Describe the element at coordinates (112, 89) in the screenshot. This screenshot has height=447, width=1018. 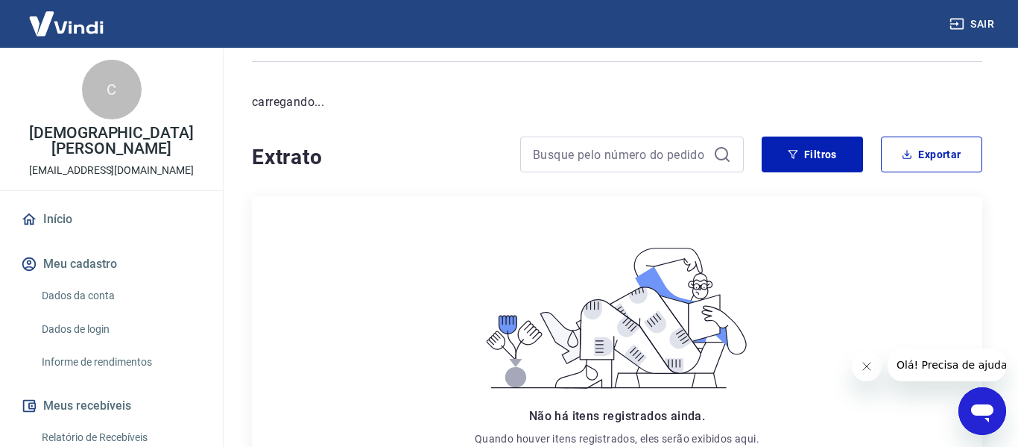
I see `div: C` at that location.